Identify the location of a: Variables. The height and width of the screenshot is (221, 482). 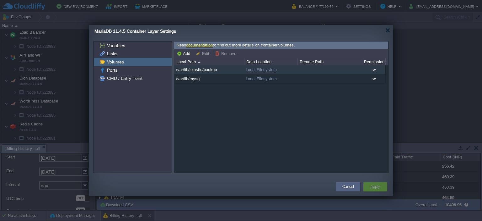
(116, 46).